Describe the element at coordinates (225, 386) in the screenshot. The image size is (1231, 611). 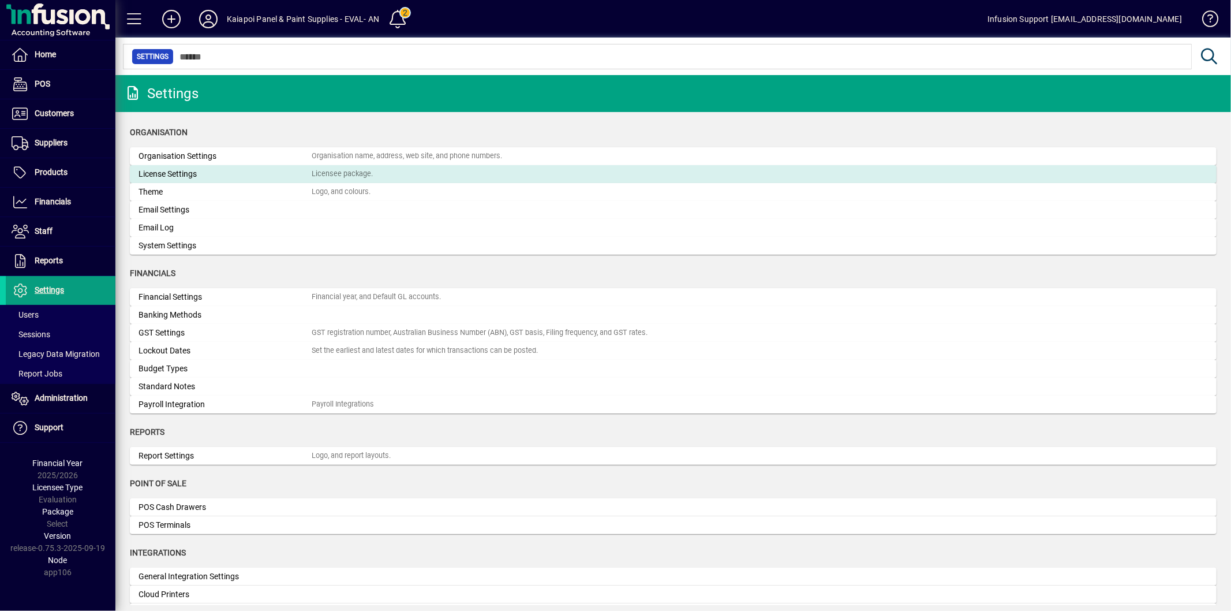
I see `div: Standard Notes` at that location.